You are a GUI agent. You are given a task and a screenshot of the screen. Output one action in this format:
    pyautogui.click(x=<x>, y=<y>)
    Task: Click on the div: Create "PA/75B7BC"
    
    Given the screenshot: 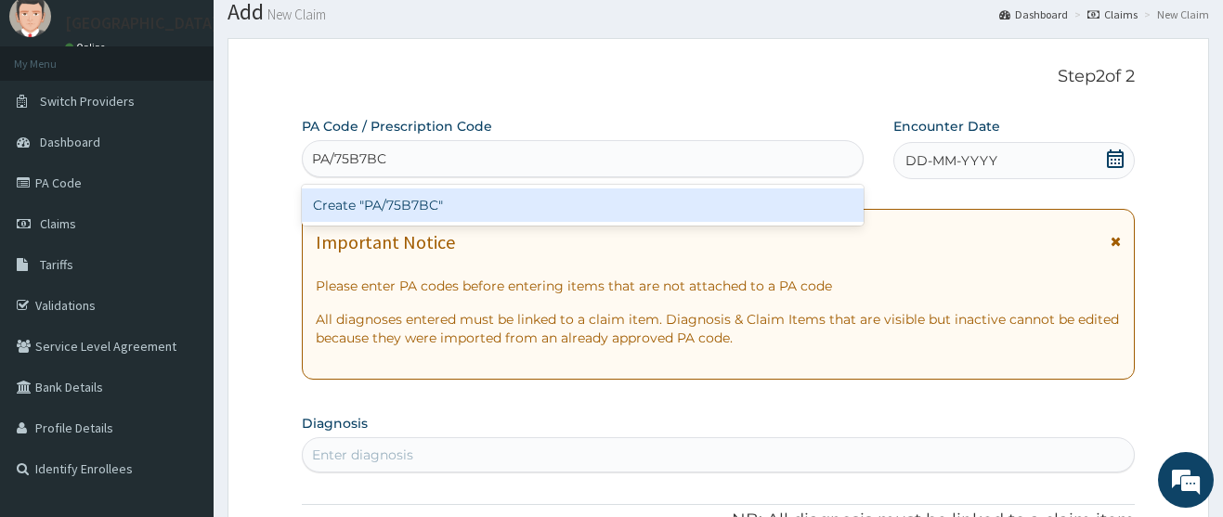 What is the action you would take?
    pyautogui.click(x=582, y=205)
    